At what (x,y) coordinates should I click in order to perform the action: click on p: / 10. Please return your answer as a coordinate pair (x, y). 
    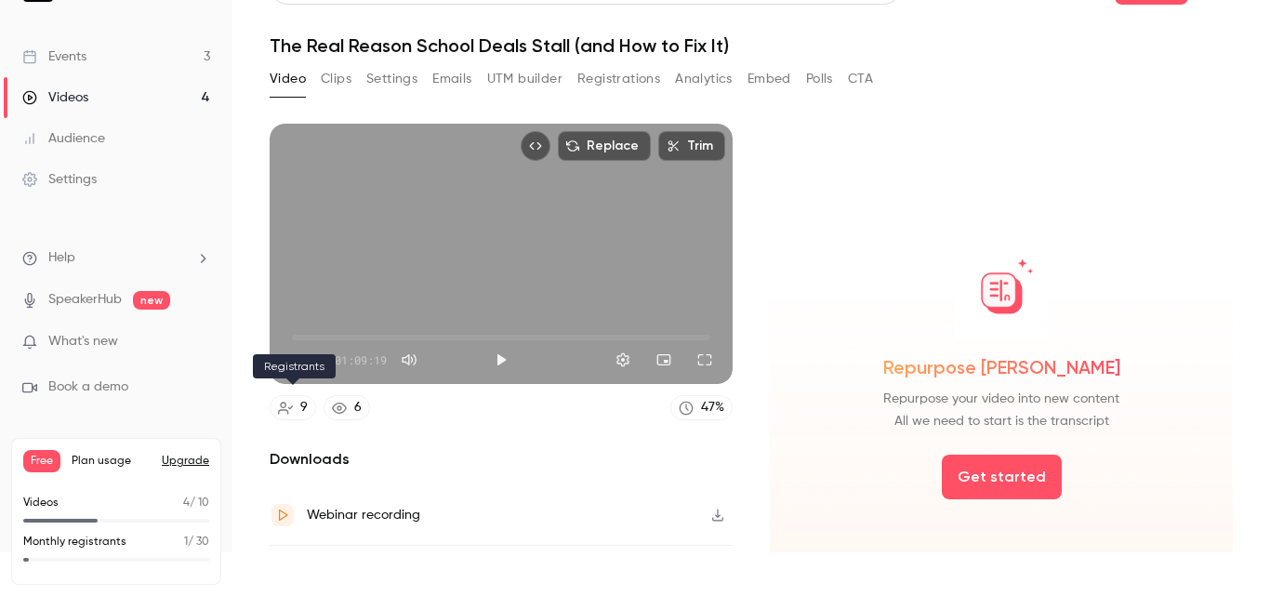
    Looking at the image, I should click on (196, 503).